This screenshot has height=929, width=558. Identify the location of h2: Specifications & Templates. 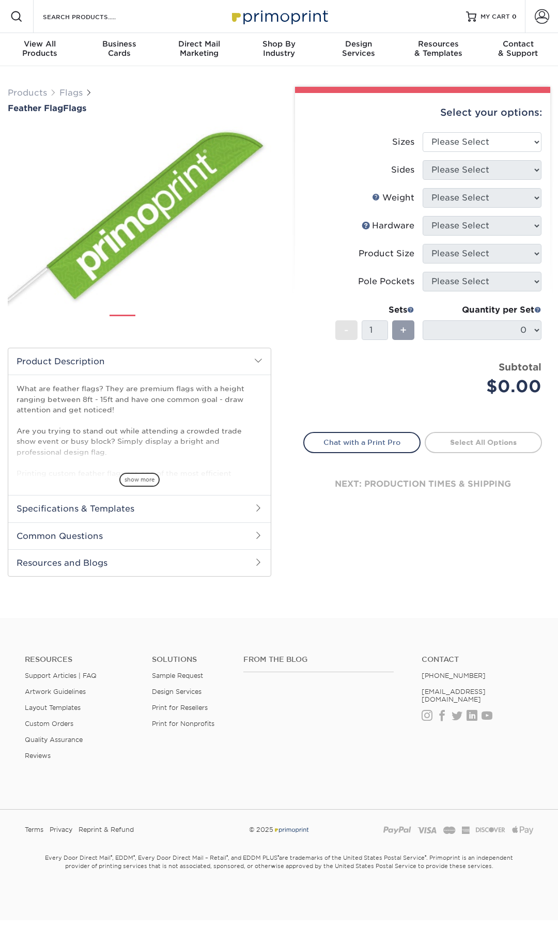
(140, 509).